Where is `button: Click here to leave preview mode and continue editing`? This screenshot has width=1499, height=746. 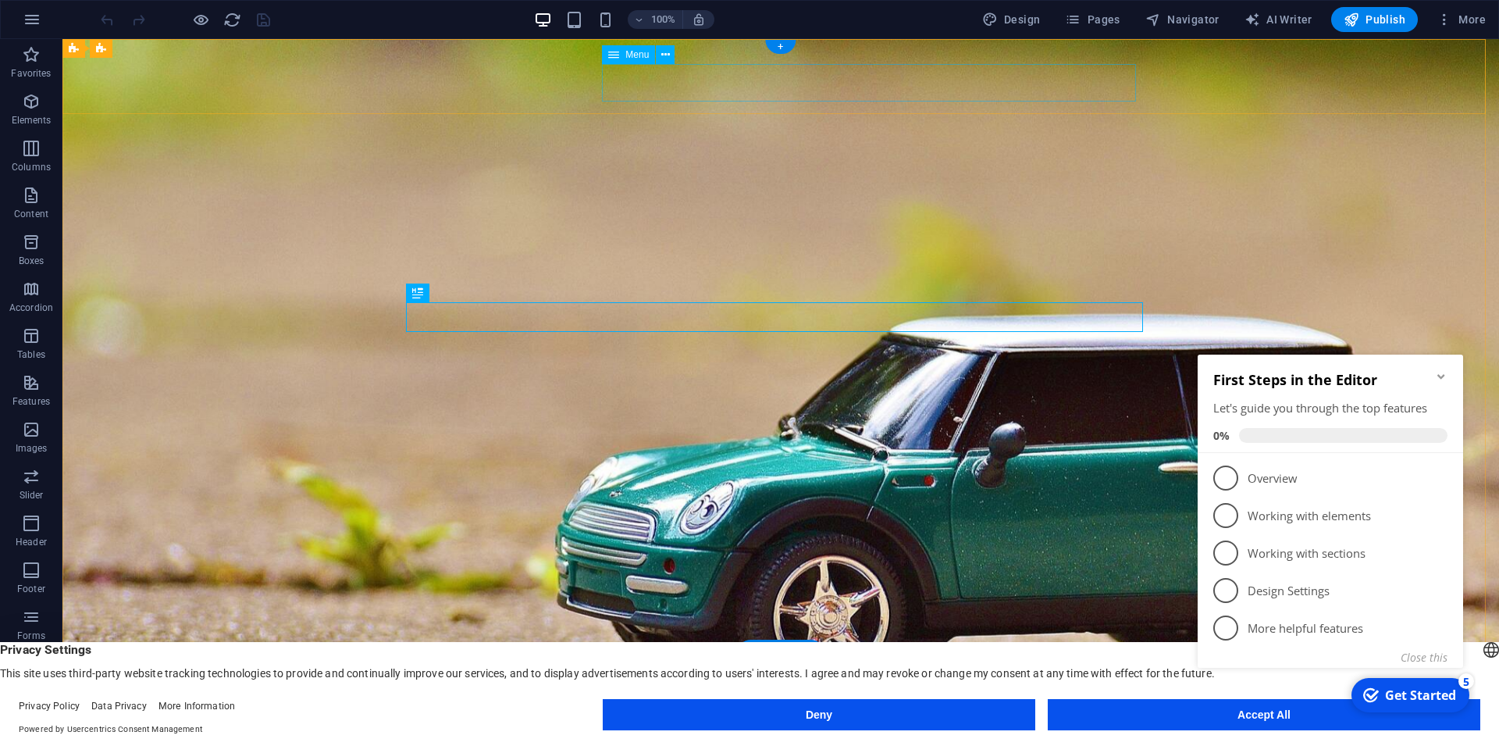
button: Click here to leave preview mode and continue editing is located at coordinates (201, 20).